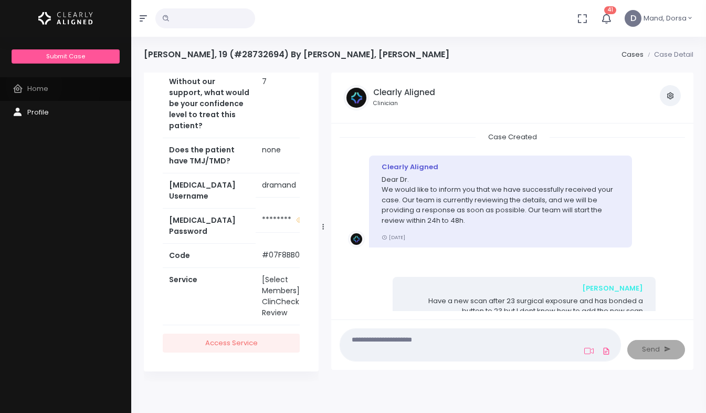  Describe the element at coordinates (293, 185) in the screenshot. I see `td: dramand` at that location.